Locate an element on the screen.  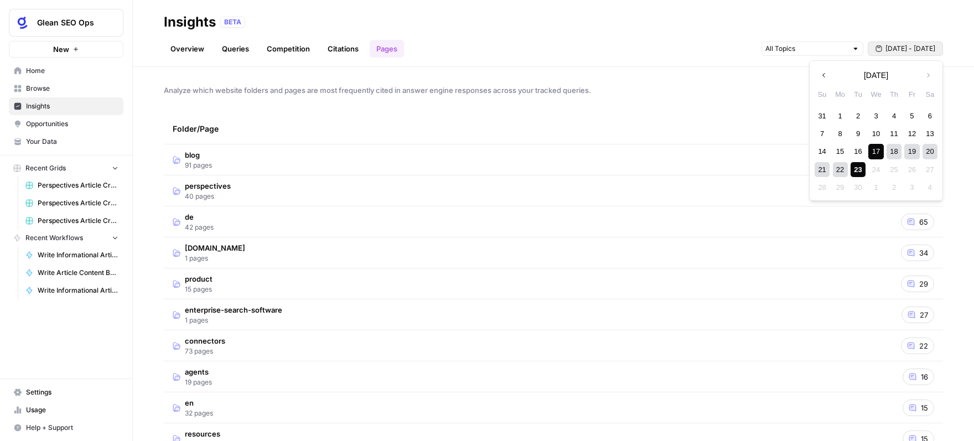
span: Settings is located at coordinates (72, 392).